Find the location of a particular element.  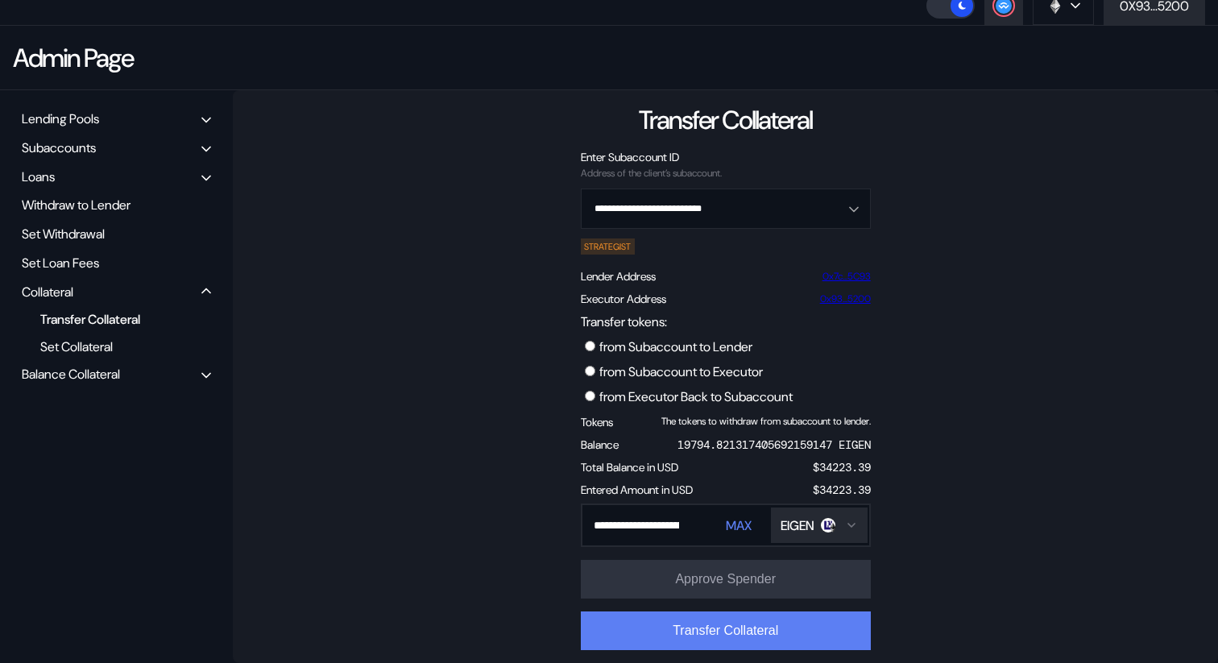

a: 0x7c...5C93 is located at coordinates (847, 276).